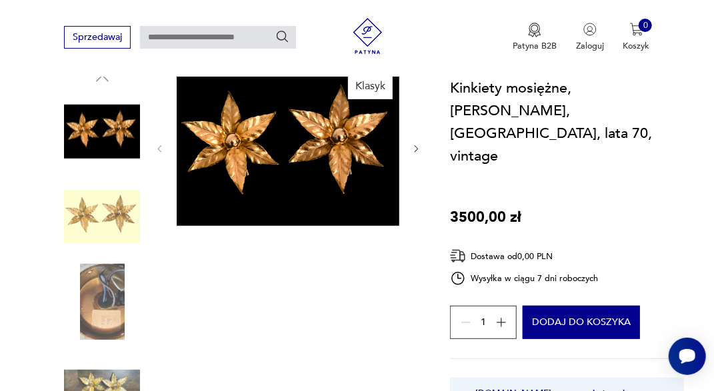  Describe the element at coordinates (637, 46) in the screenshot. I see `p: Koszyk` at that location.